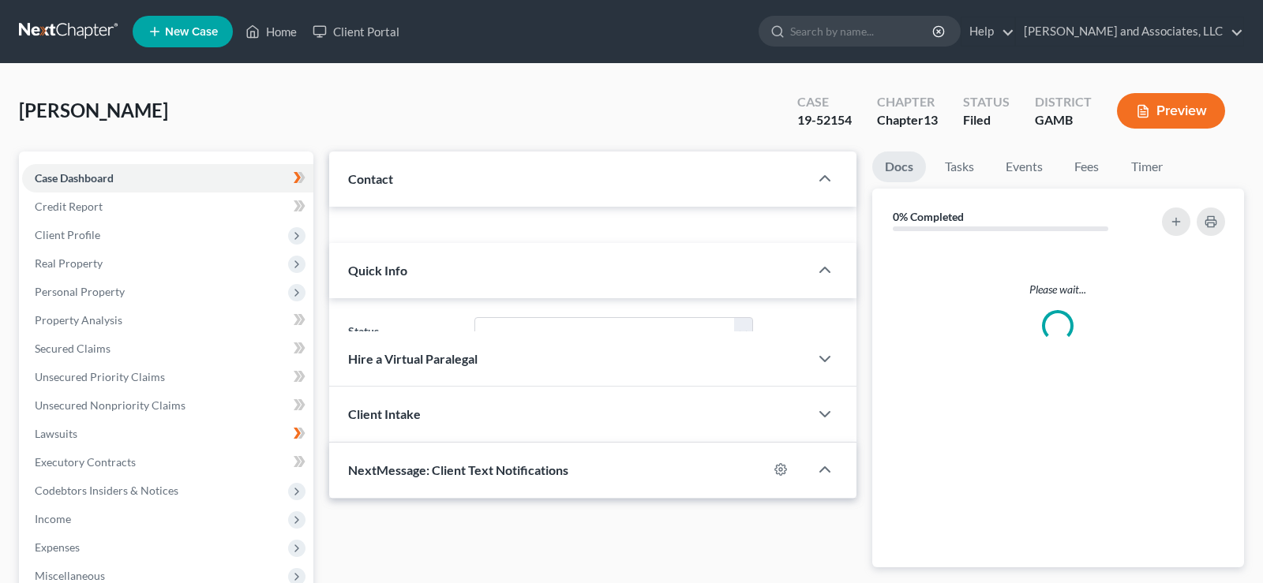 This screenshot has height=583, width=1263. Describe the element at coordinates (931, 119) in the screenshot. I see `span: 13` at that location.